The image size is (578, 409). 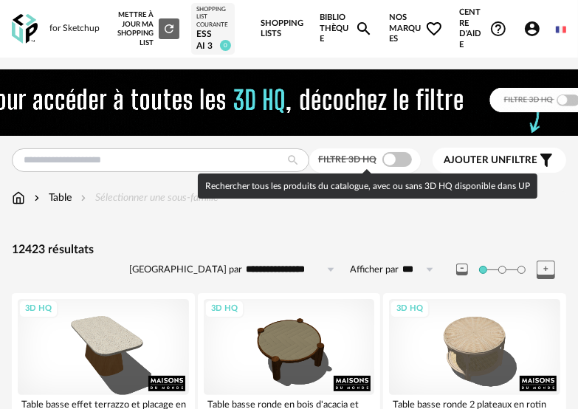 What do you see at coordinates (51, 198) in the screenshot?
I see `div: Table` at bounding box center [51, 198].